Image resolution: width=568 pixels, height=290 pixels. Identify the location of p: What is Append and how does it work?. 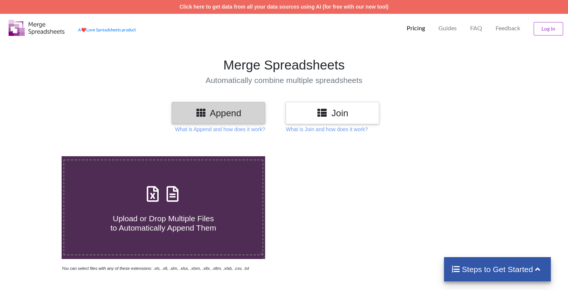
(220, 129).